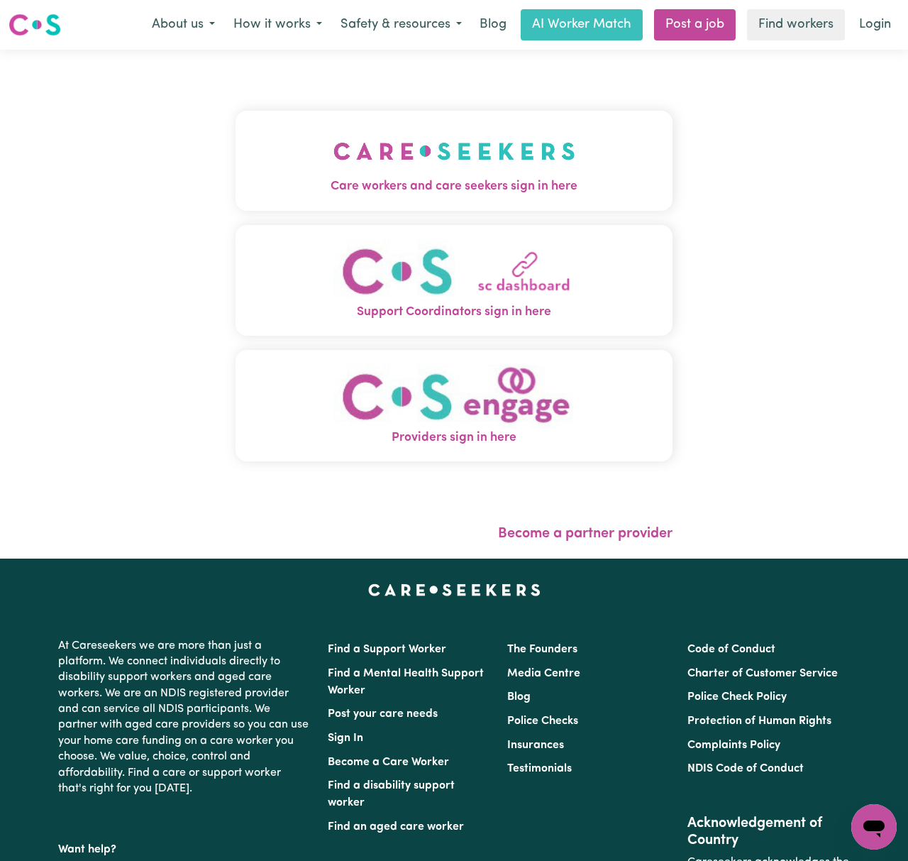  What do you see at coordinates (35, 25) in the screenshot?
I see `a: Careseekers logo` at bounding box center [35, 25].